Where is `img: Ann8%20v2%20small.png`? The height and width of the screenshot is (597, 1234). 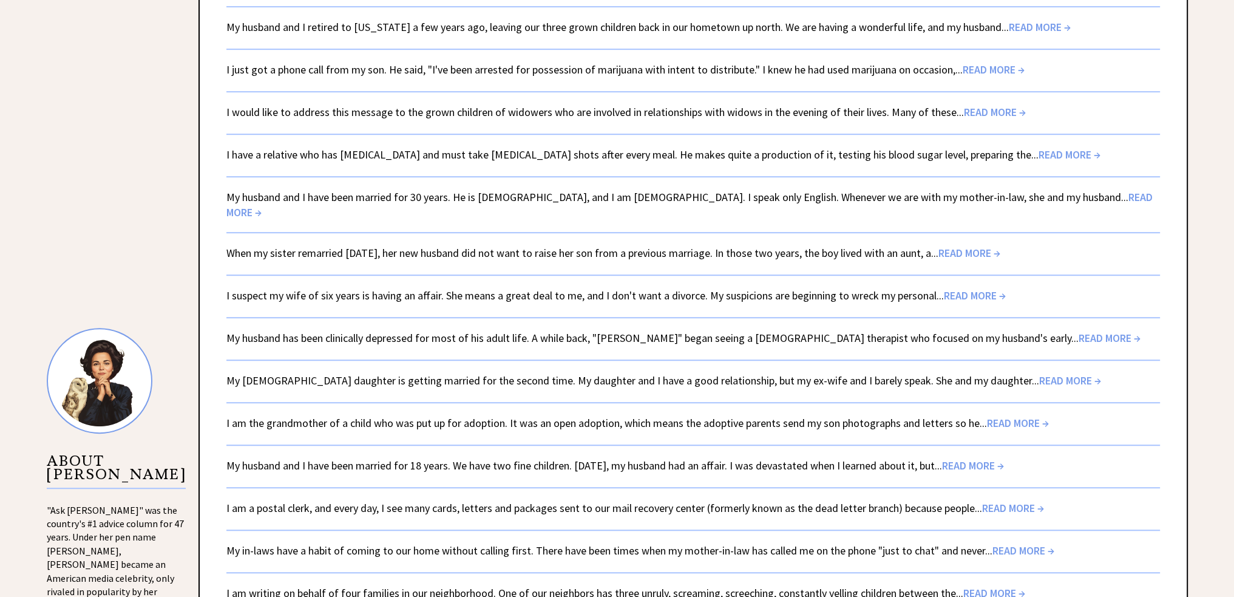 img: Ann8%20v2%20small.png is located at coordinates (100, 381).